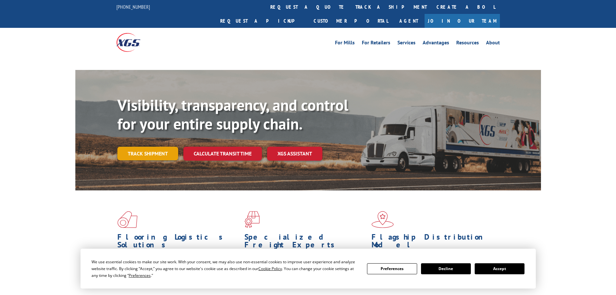  Describe the element at coordinates (500, 269) in the screenshot. I see `button: Accept` at that location.